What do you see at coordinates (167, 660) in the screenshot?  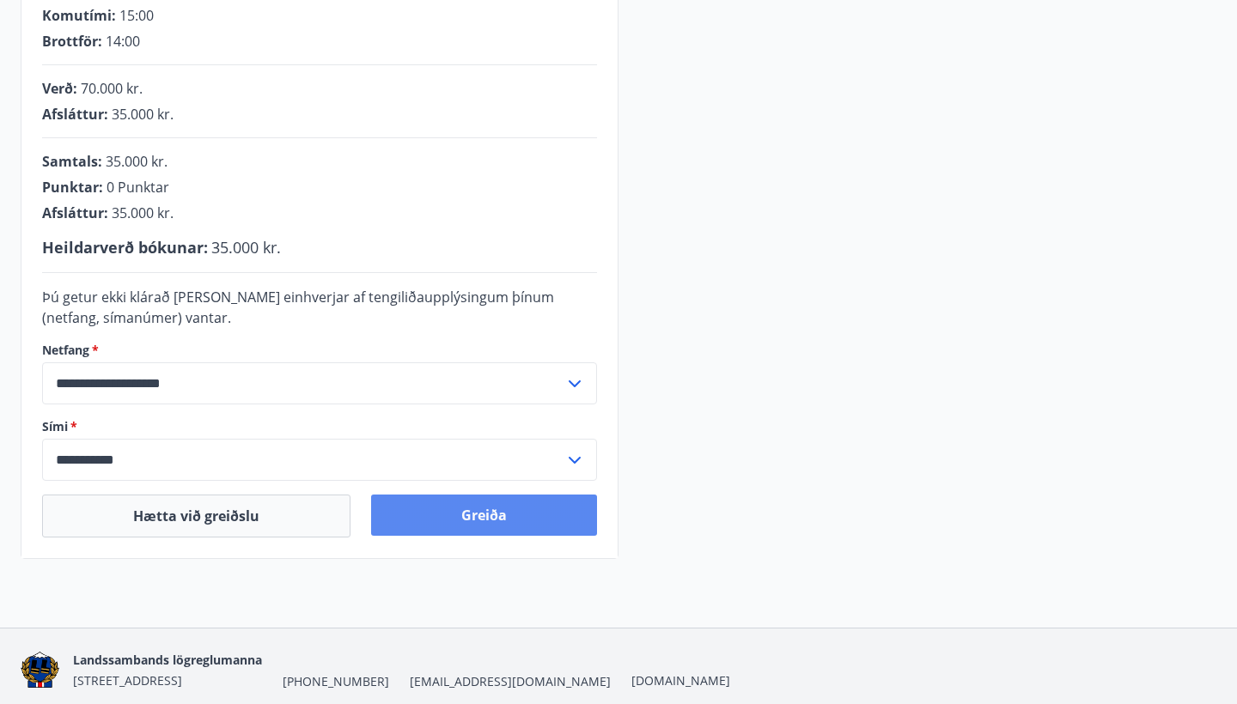 I see `span: Landssambands lögreglumanna` at bounding box center [167, 660].